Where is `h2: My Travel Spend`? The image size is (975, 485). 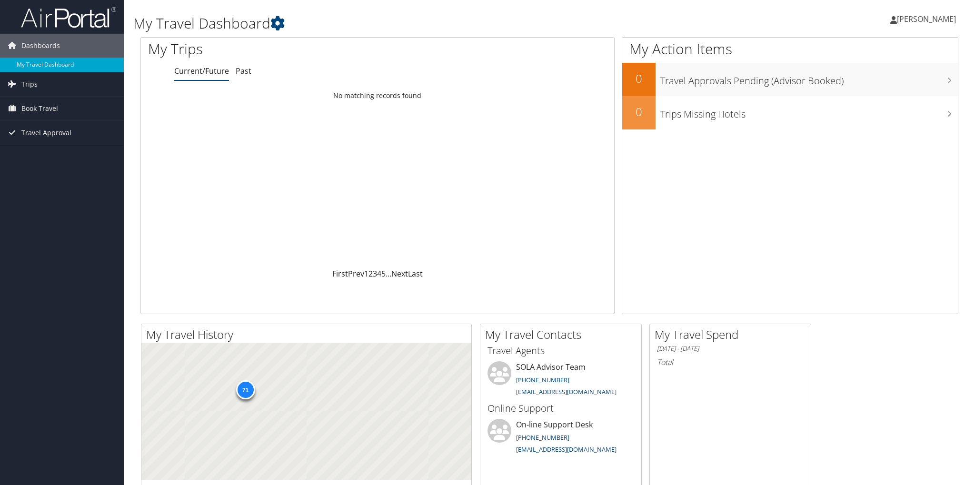
h2: My Travel Spend is located at coordinates (733, 335).